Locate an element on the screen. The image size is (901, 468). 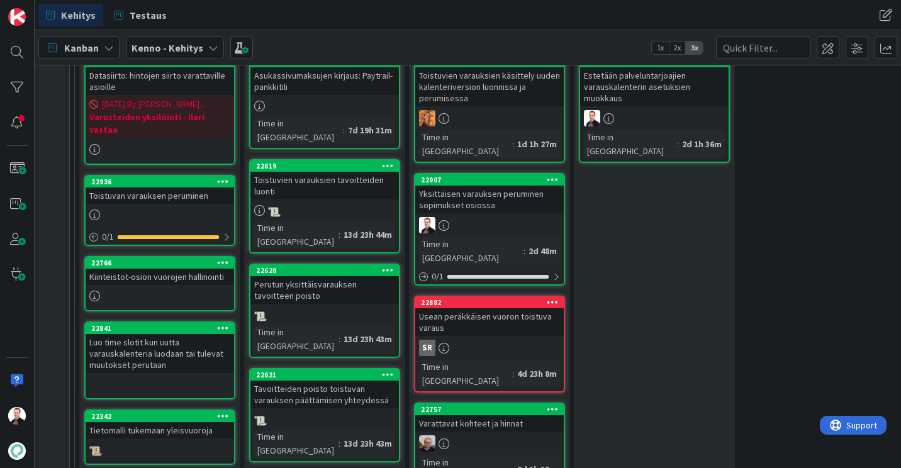
div: 22619Toistuvien varauksien tavoitteiden luonti is located at coordinates (325, 180).